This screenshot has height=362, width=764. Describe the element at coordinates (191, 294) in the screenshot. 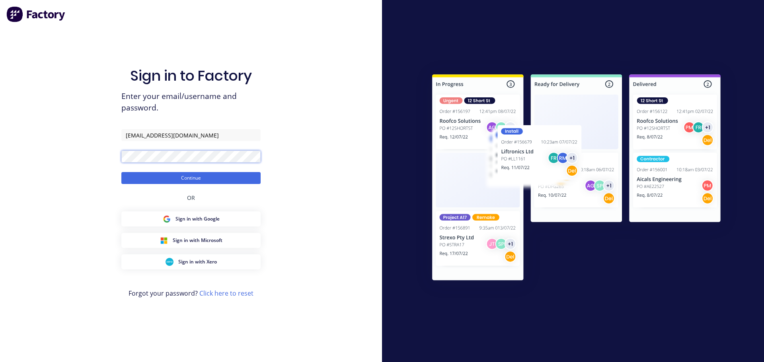

I see `span: Forgot your password?` at that location.